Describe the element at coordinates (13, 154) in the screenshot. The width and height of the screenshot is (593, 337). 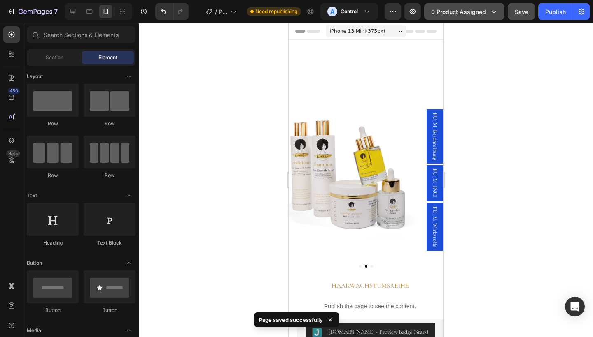
I see `div: Beta` at that location.